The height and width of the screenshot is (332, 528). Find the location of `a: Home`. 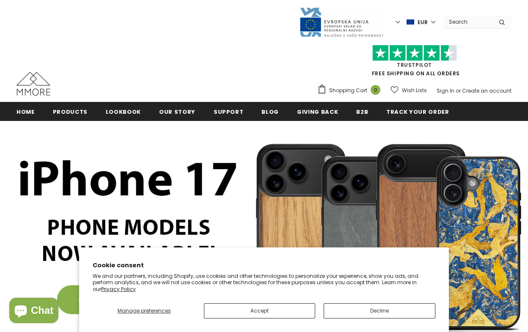

a: Home is located at coordinates (25, 111).